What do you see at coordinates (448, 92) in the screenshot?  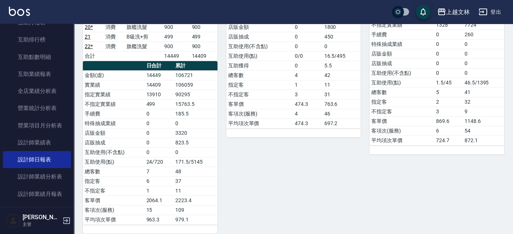 I see `td: 5` at bounding box center [448, 92].